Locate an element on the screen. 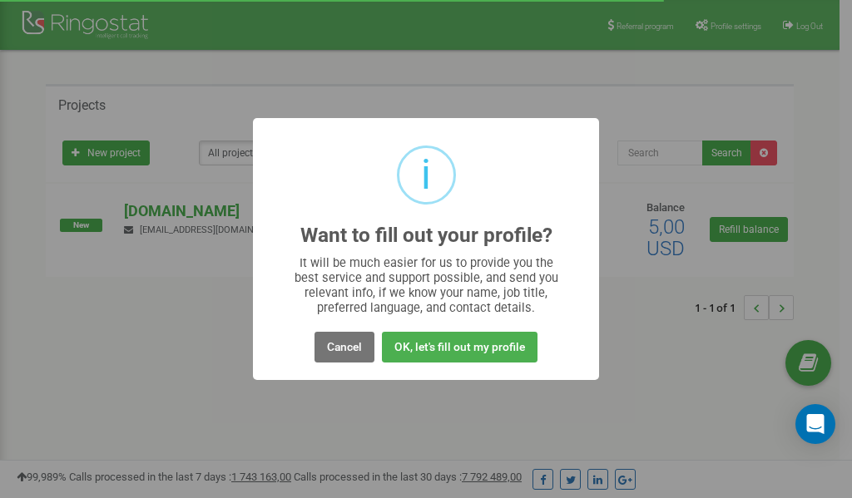 This screenshot has width=852, height=498. button: Cancel is located at coordinates (344, 347).